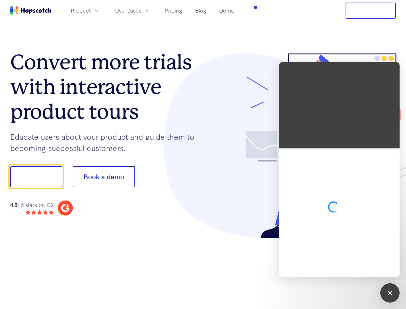  I want to click on button: Free Trial, so click(371, 11).